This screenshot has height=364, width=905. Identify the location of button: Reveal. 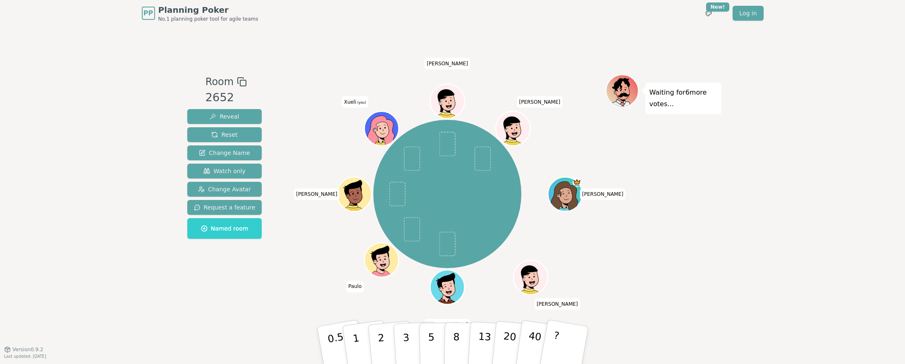
(224, 117).